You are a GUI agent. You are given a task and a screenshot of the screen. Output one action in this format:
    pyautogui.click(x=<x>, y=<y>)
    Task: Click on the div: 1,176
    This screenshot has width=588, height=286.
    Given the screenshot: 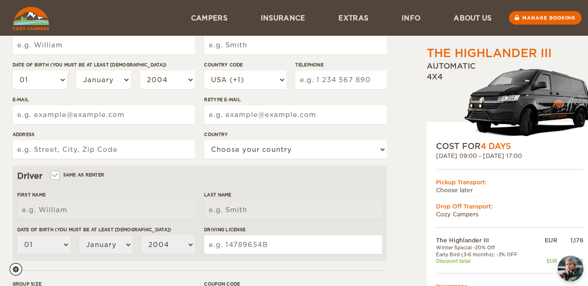 What is the action you would take?
    pyautogui.click(x=570, y=240)
    